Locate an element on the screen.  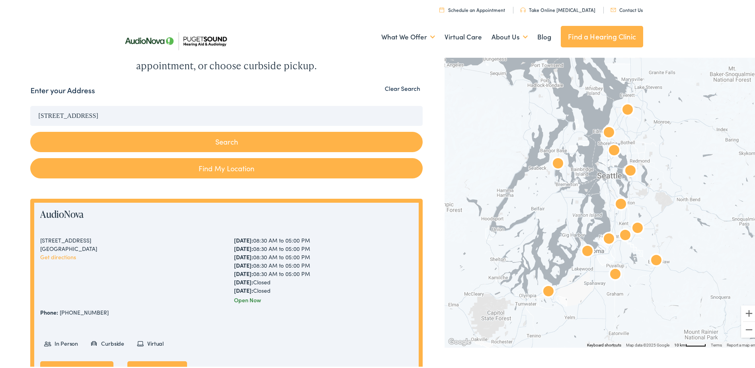
button: Clear Search is located at coordinates (402, 87).